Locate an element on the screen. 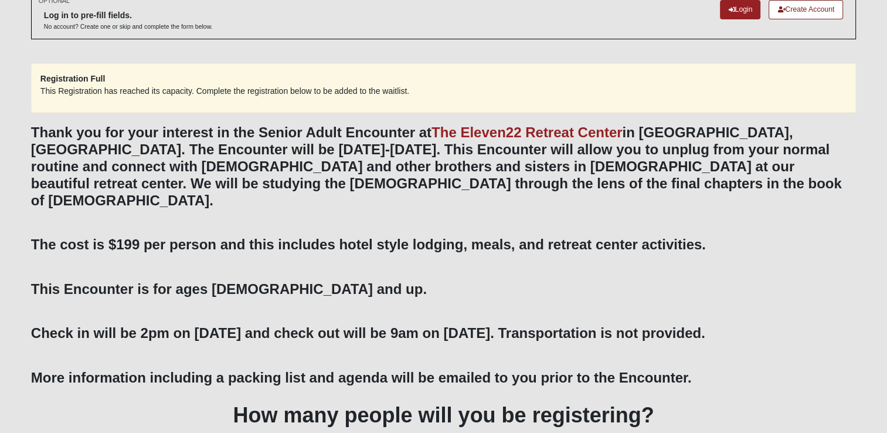 This screenshot has width=887, height=433. p: This Registration has reached its capacity. Complete the registration below to be added to the wa... is located at coordinates (443, 91).